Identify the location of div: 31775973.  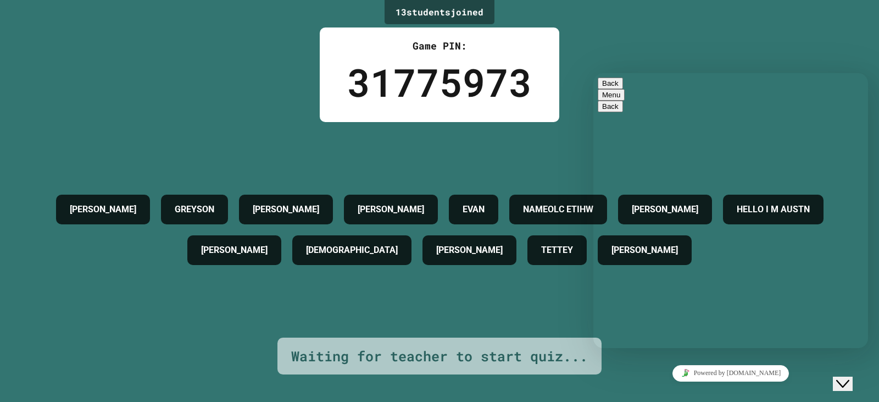
(440, 82).